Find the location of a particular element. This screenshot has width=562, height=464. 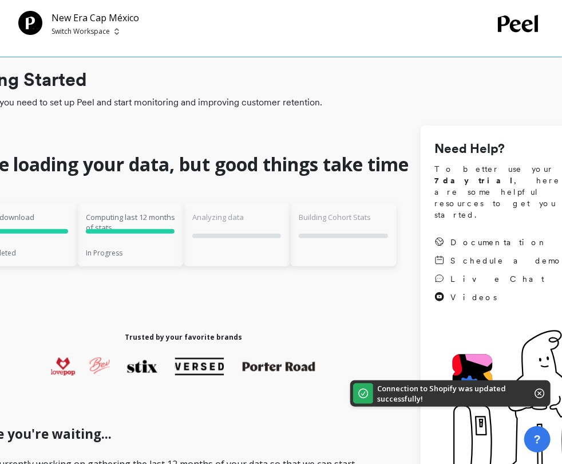

p: New Era Cap México is located at coordinates (95, 18).